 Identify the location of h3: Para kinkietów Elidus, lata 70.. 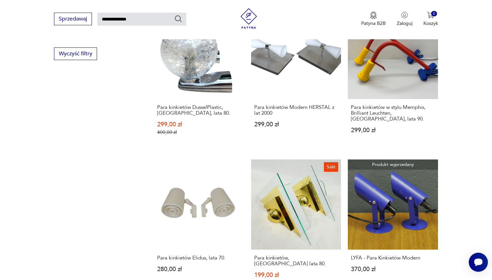
(199, 258).